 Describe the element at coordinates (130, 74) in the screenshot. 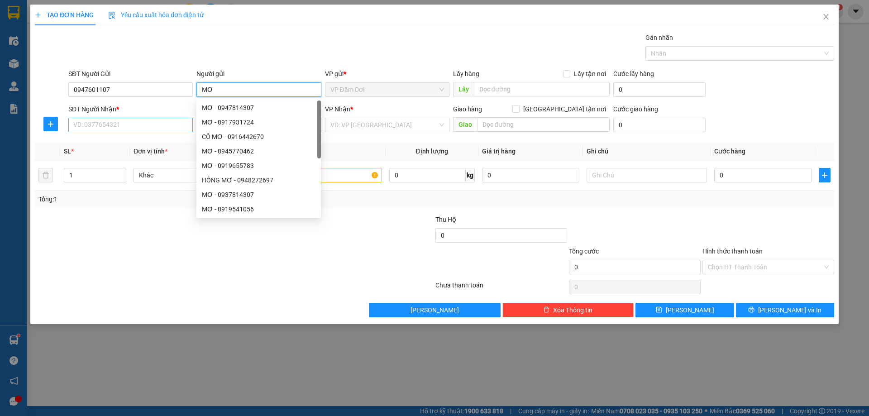

I see `div: SĐT Người Gửi` at that location.